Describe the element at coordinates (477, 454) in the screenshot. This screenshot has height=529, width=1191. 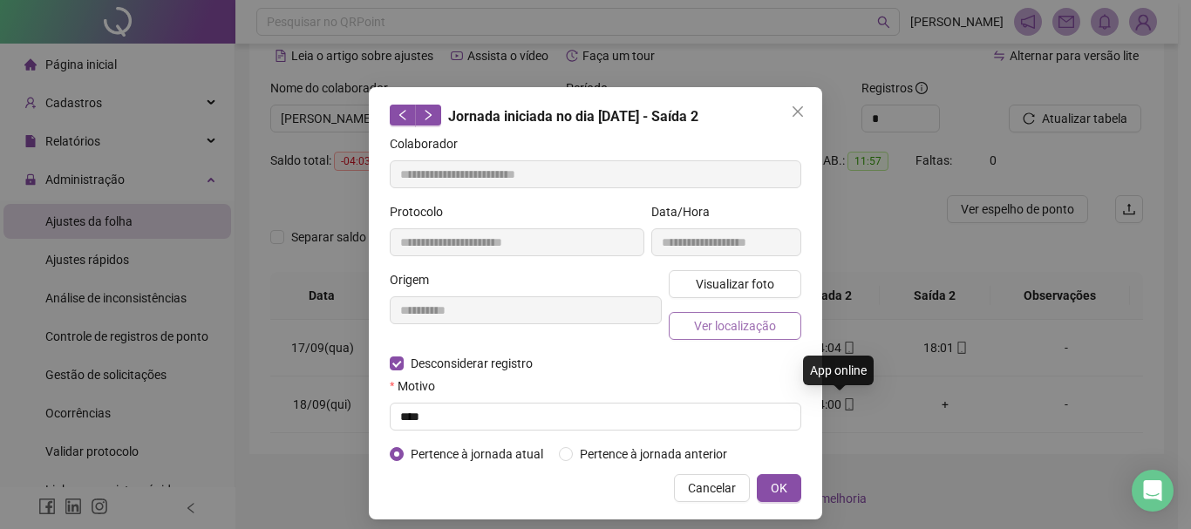
I see `span: Pertence à jornada atual` at that location.